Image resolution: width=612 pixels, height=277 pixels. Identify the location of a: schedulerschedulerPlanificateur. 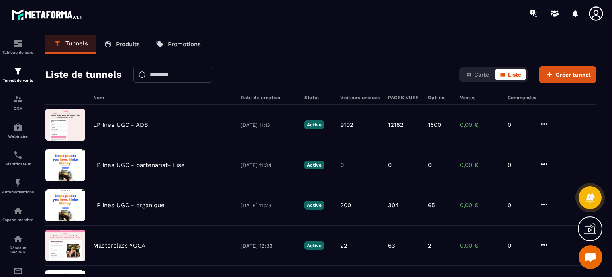
(18, 158).